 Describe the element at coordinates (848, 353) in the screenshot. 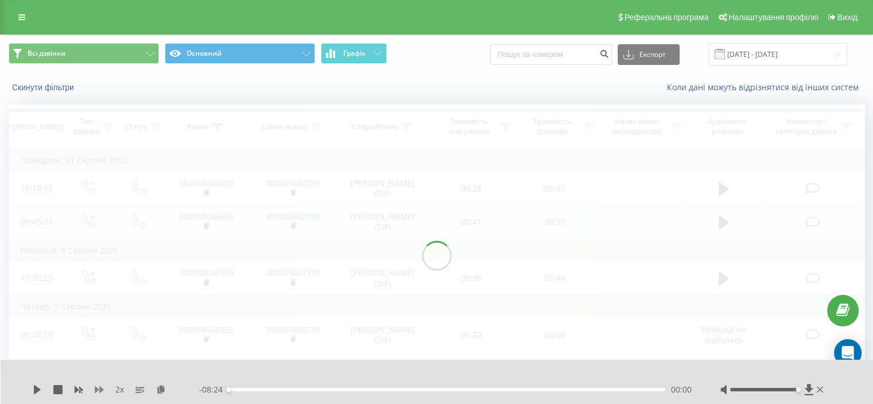

I see `div: Open Intercom Messenger` at that location.